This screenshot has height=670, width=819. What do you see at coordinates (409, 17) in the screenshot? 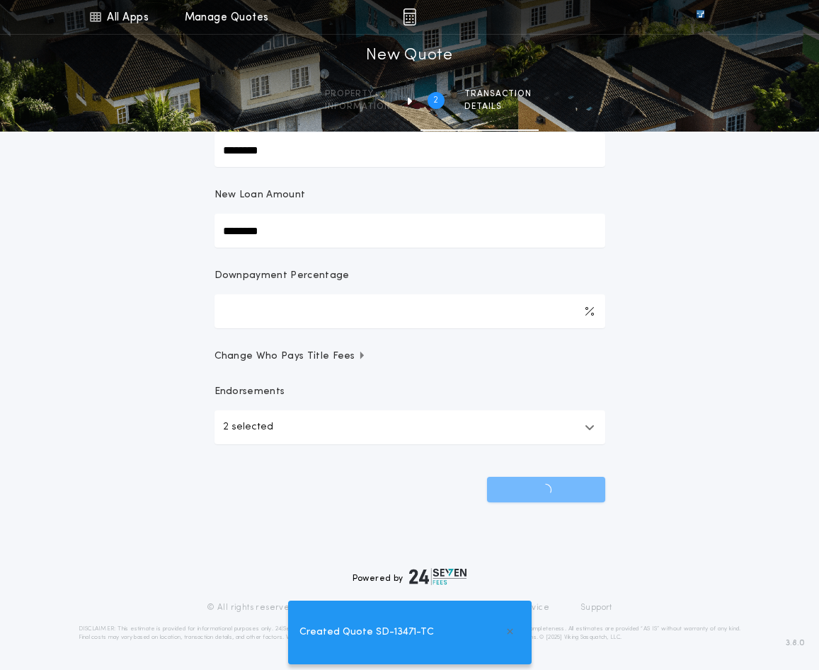
I see `img: img` at bounding box center [409, 17].